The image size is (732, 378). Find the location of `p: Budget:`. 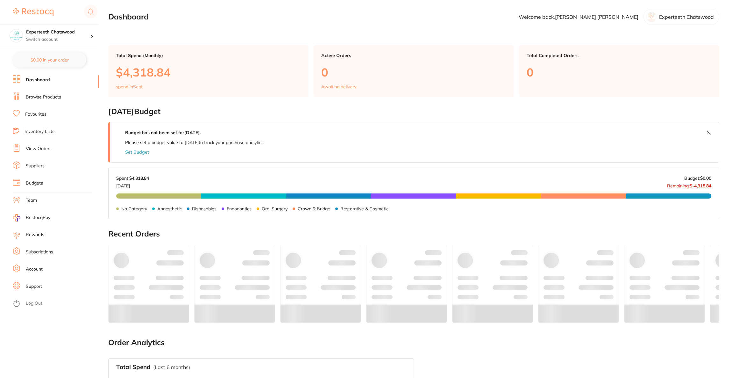

p: Budget: is located at coordinates (697, 178).